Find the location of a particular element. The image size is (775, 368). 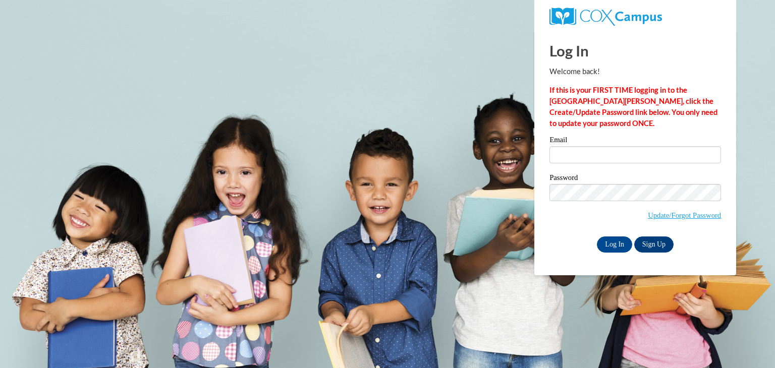

label: Password is located at coordinates (635, 179).